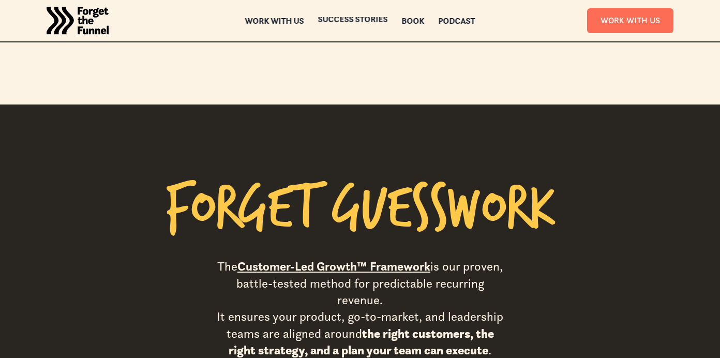  I want to click on div: w, so click(464, 210).